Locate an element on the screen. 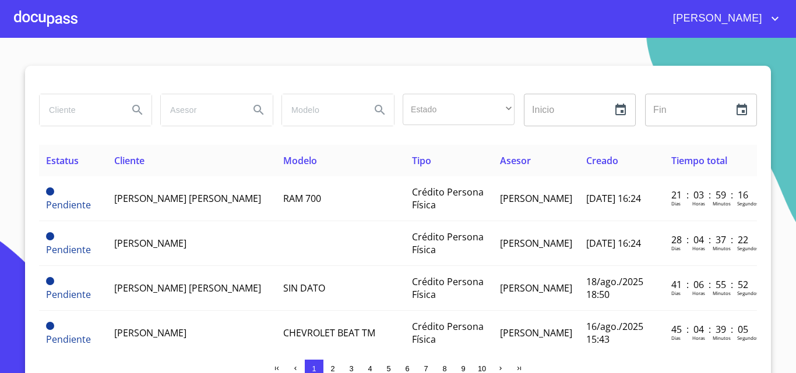 Image resolution: width=796 pixels, height=373 pixels. span: 2 is located at coordinates (332, 369).